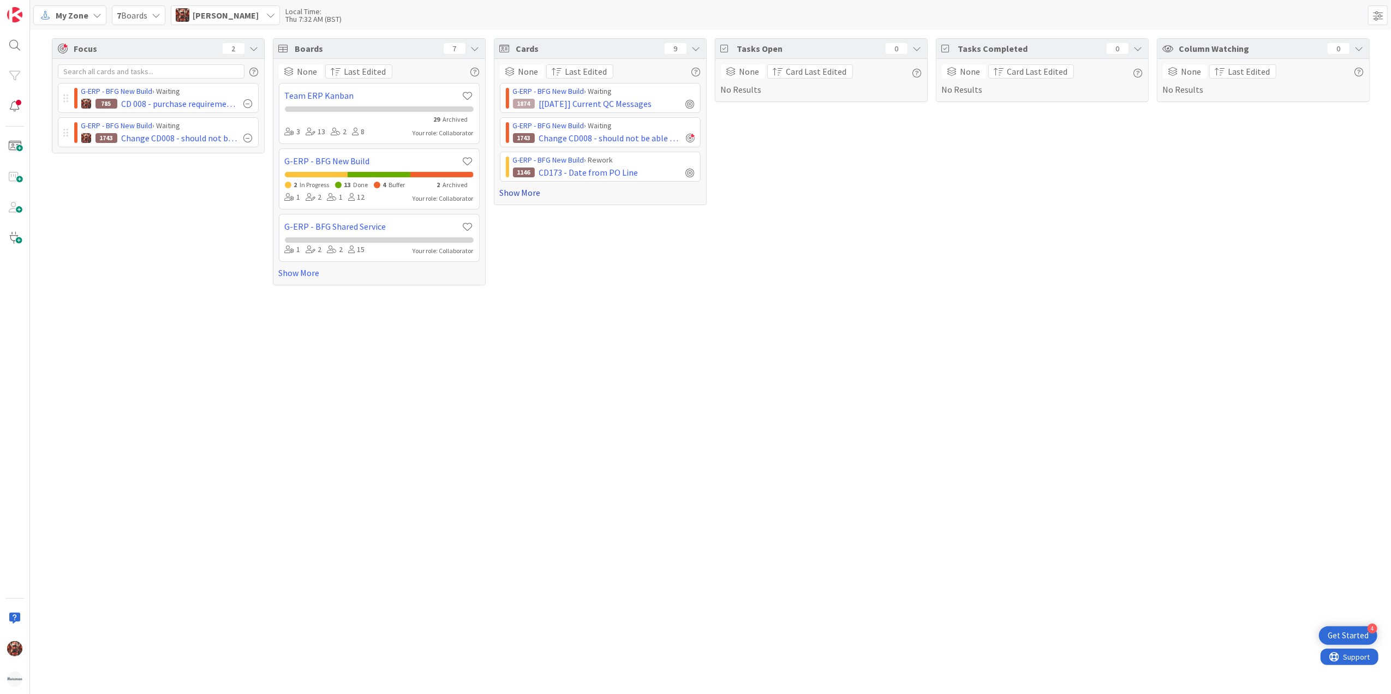 This screenshot has width=1391, height=694. Describe the element at coordinates (36, 8) in the screenshot. I see `span: Support` at that location.